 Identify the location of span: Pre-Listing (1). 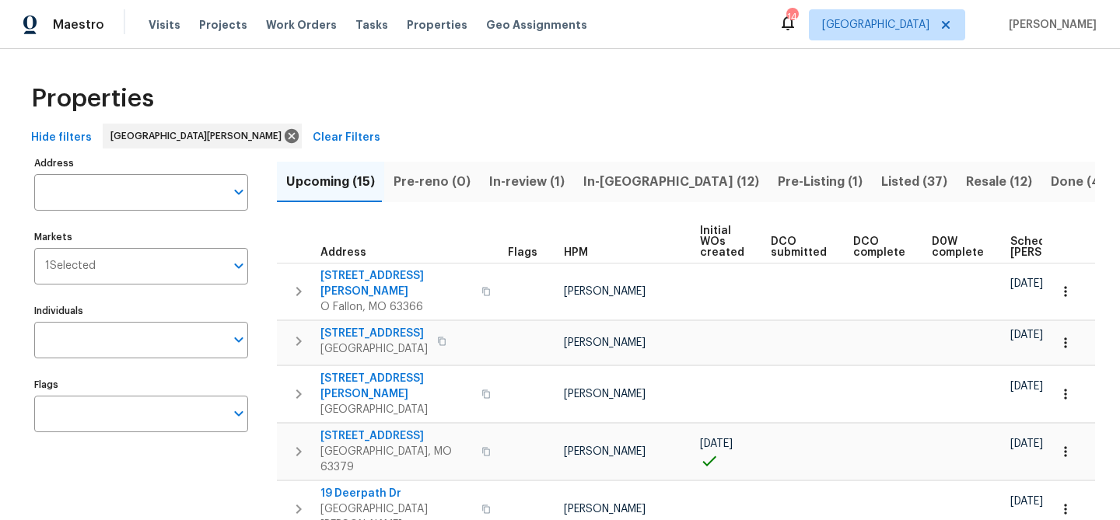
(819, 182).